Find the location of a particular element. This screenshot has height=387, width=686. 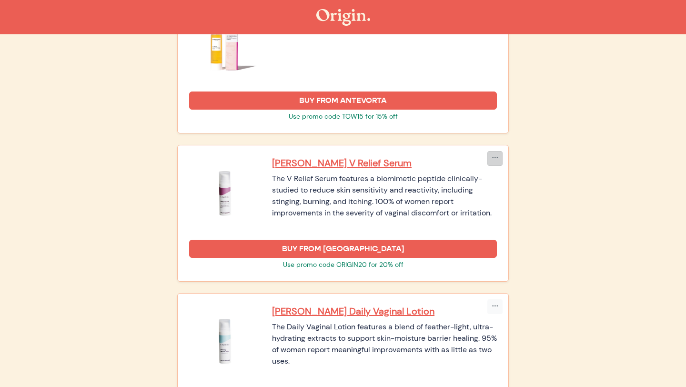

img: Kindra Daily Vaginal Lotion is located at coordinates (225, 341).